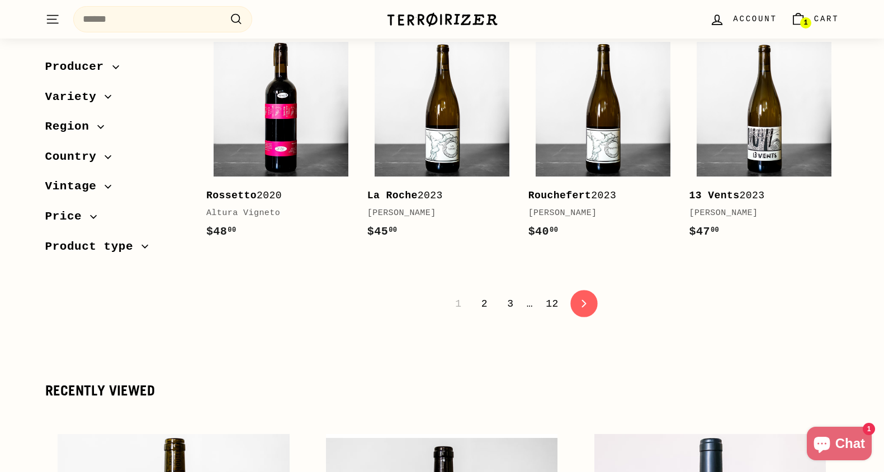 This screenshot has height=472, width=884. Describe the element at coordinates (704, 231) in the screenshot. I see `span: $47` at that location.